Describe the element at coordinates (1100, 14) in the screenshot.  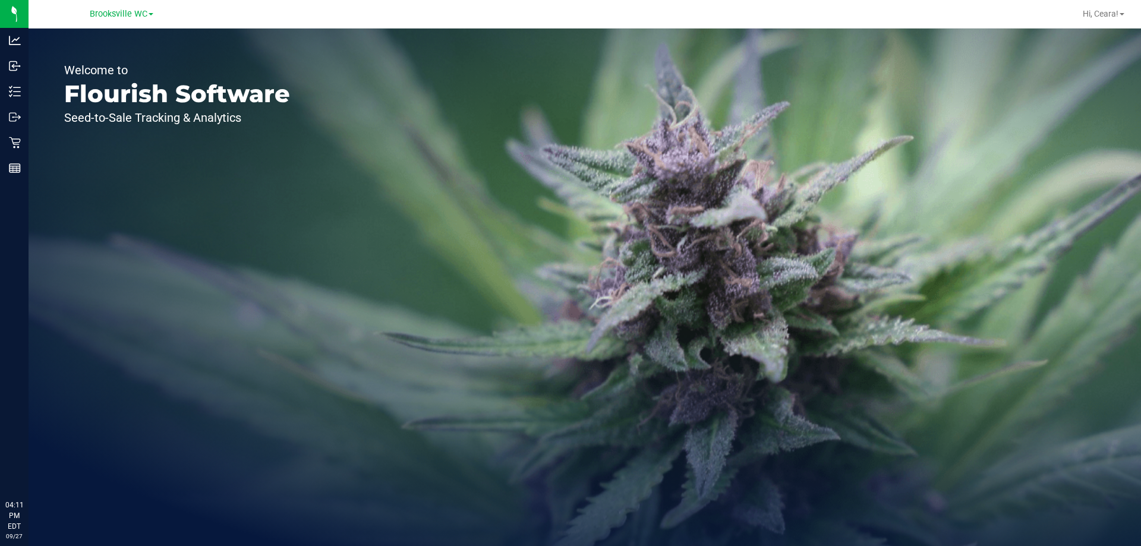
I see `span: Hi, Ceara!` at that location.